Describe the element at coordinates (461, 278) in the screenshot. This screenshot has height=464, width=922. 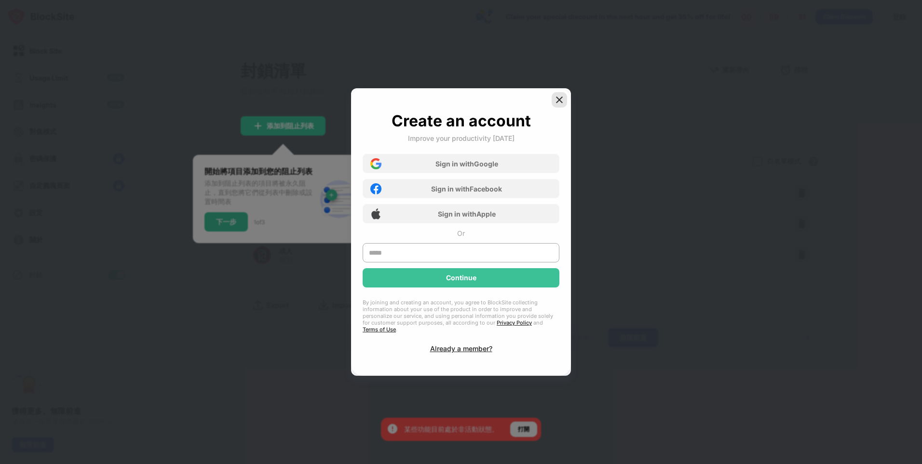
I see `div: Continue` at that location.